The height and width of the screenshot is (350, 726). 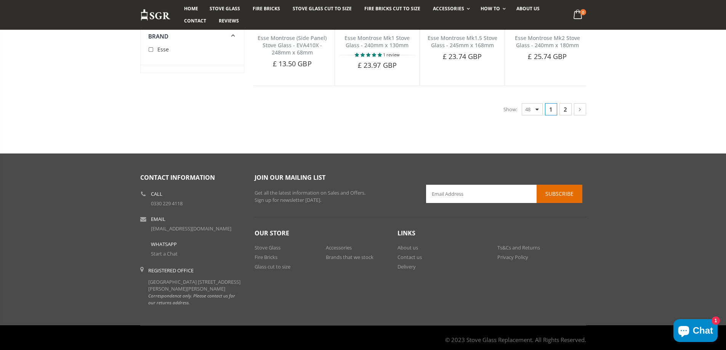 What do you see at coordinates (171, 271) in the screenshot?
I see `b: Registered Office` at bounding box center [171, 271].